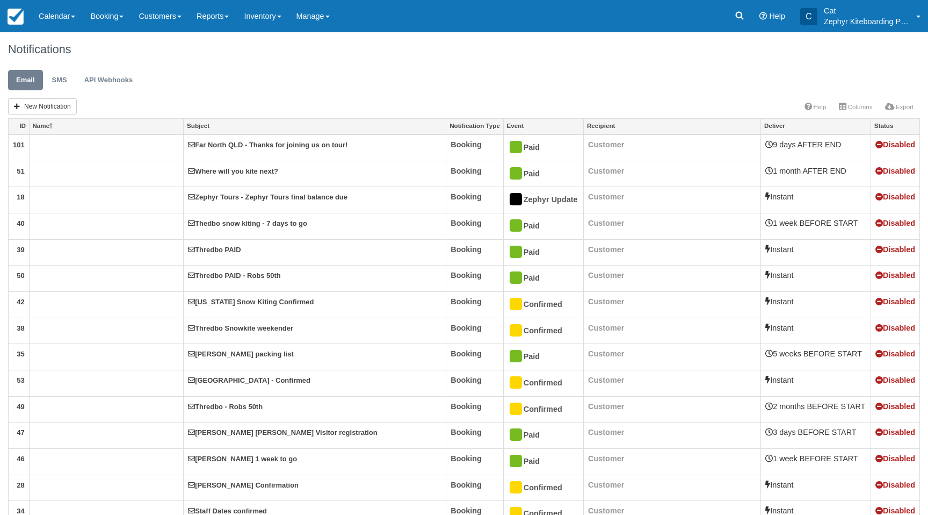 The image size is (928, 515). Describe the element at coordinates (109, 80) in the screenshot. I see `a: API Webhooks` at that location.